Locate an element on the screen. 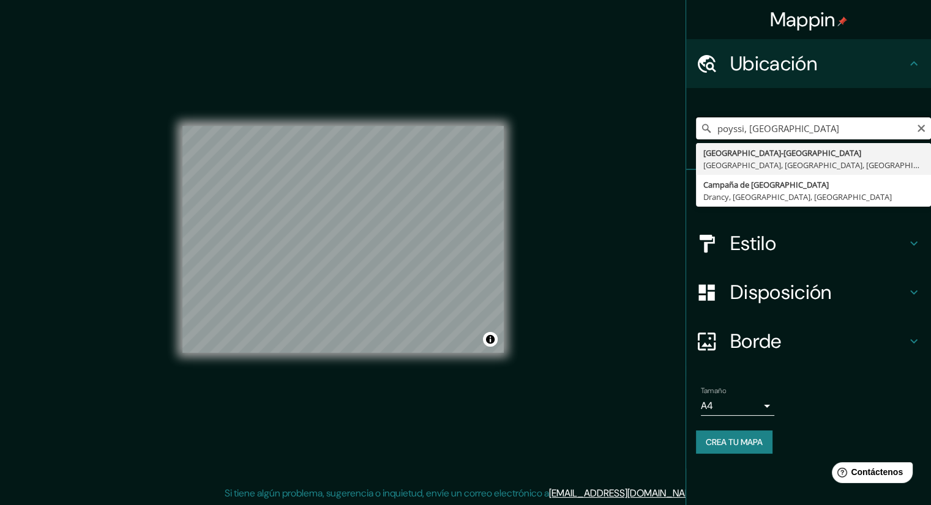  font: Mappin is located at coordinates (802, 20).